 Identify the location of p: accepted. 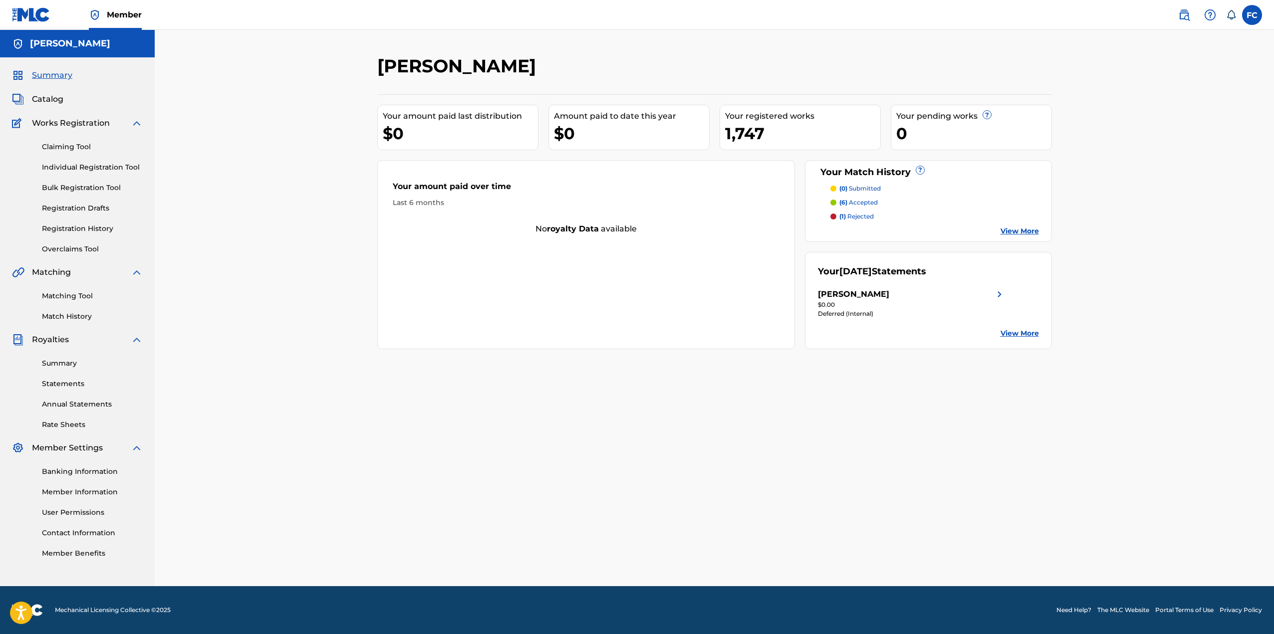
(858, 203).